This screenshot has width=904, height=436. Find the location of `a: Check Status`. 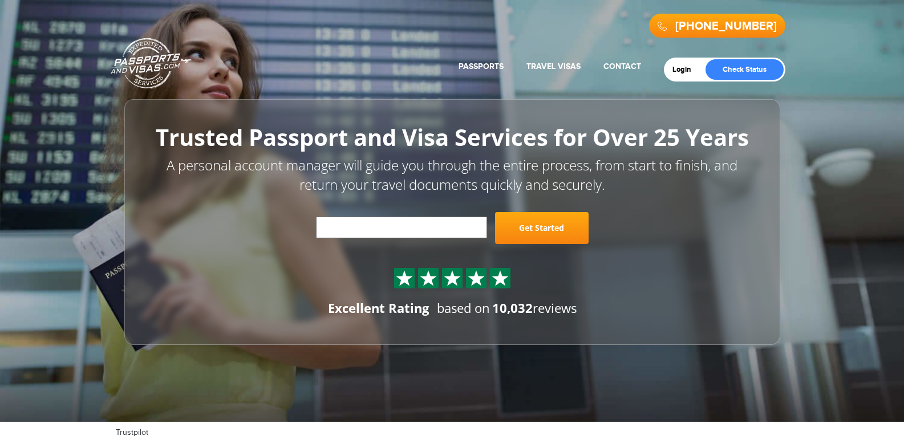

a: Check Status is located at coordinates (744, 70).